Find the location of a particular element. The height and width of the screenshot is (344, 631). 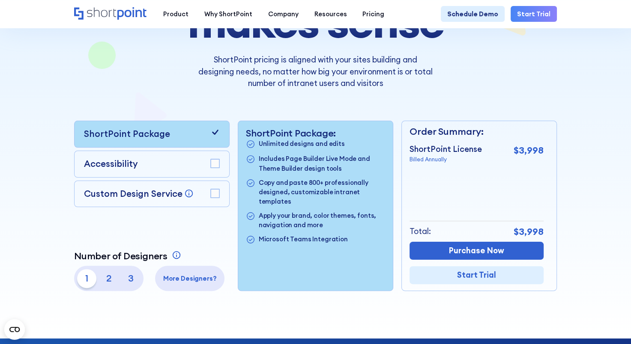

p: ShortPoint Package is located at coordinates (127, 134).